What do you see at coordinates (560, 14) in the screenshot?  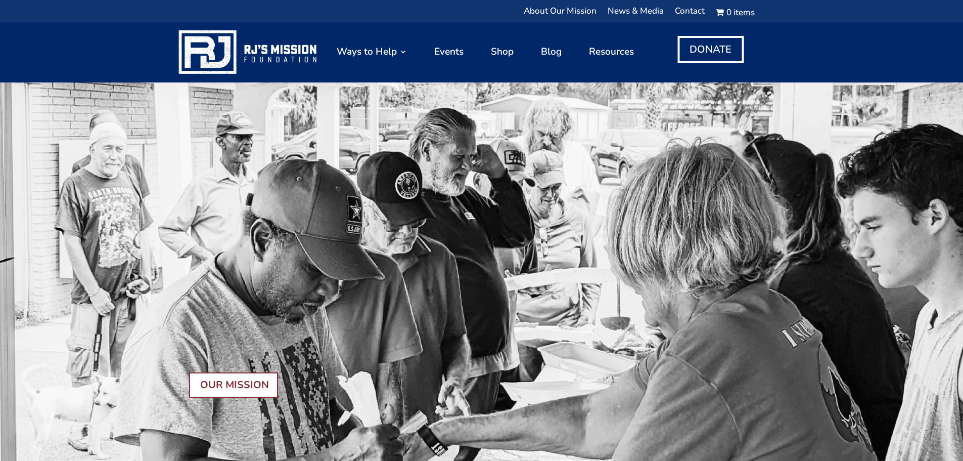 I see `a: About Our Mission` at bounding box center [560, 14].